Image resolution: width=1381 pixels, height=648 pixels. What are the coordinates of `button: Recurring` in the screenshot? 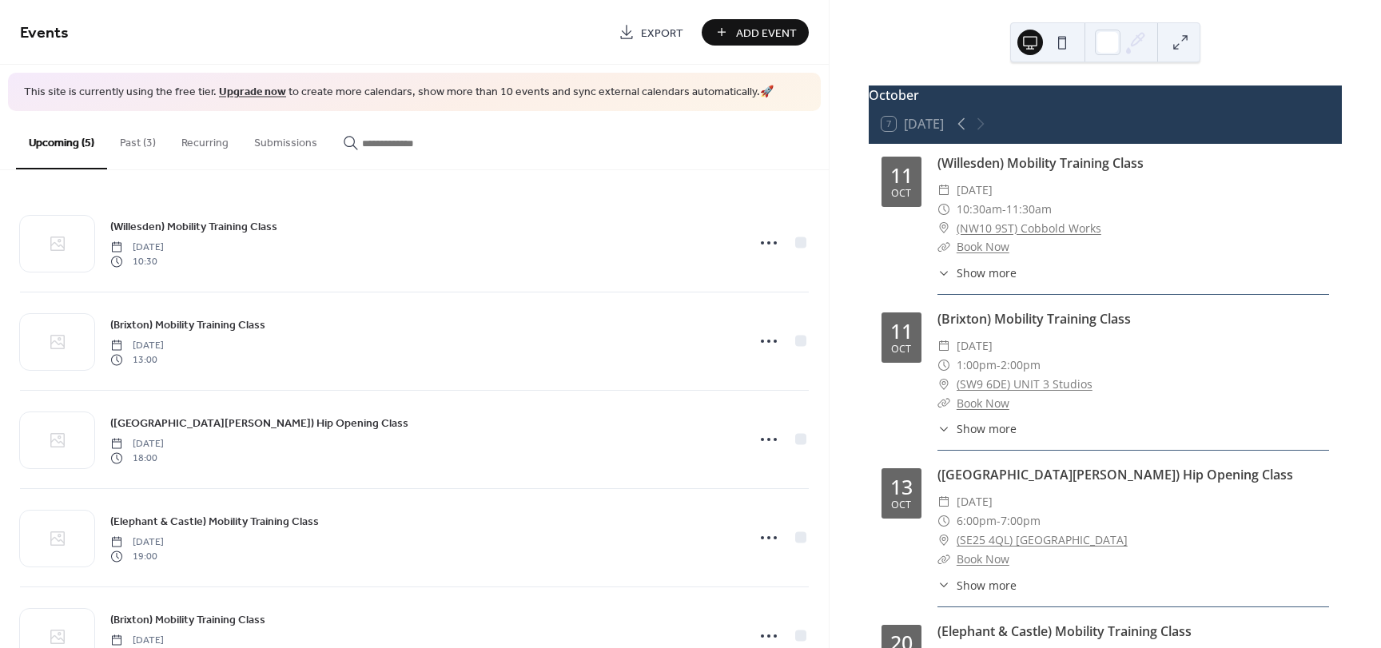 It's located at (205, 139).